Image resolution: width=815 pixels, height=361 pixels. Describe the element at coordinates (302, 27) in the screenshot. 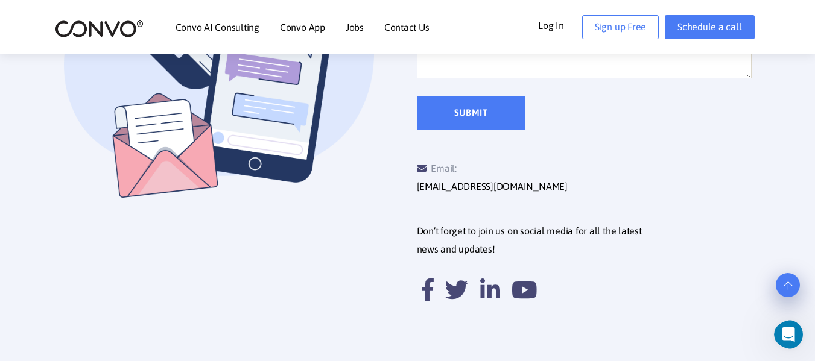

I see `a: Convo App` at that location.